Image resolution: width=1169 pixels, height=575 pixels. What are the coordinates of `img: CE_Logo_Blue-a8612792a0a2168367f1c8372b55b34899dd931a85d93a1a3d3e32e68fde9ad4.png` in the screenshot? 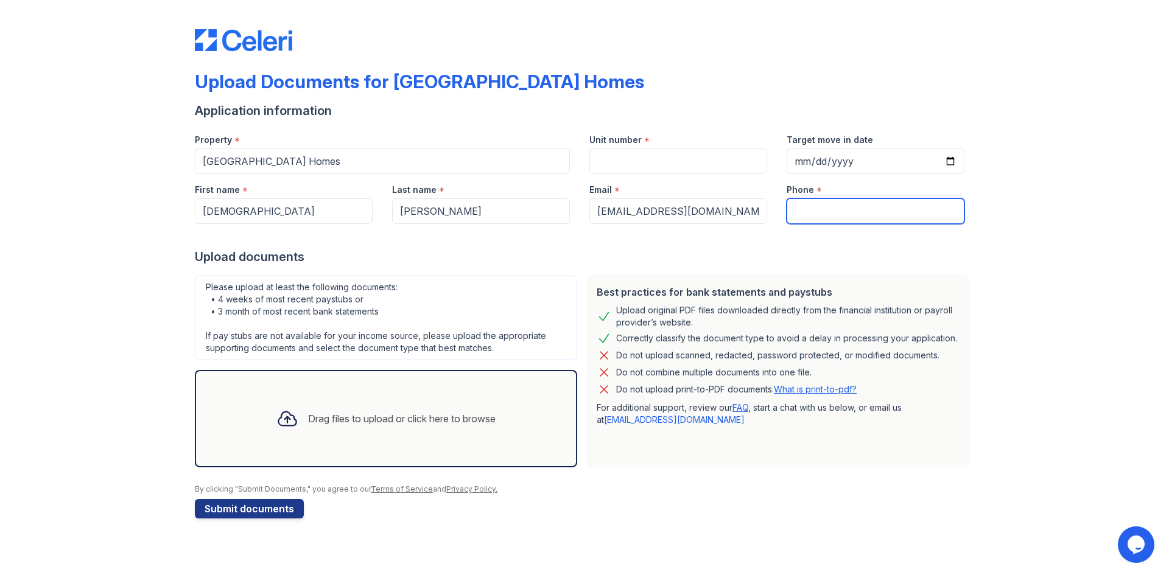 It's located at (244, 40).